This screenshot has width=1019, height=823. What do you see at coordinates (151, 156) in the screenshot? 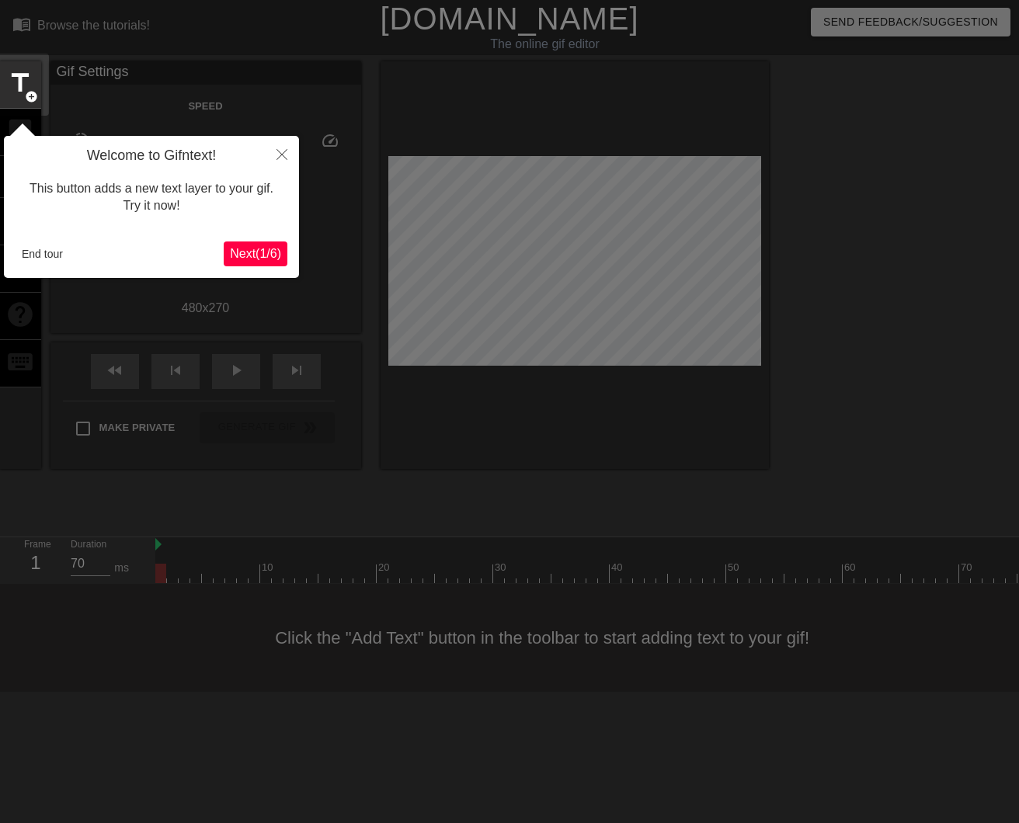
I see `h4: Welcome to Gifntext!` at bounding box center [151, 156].